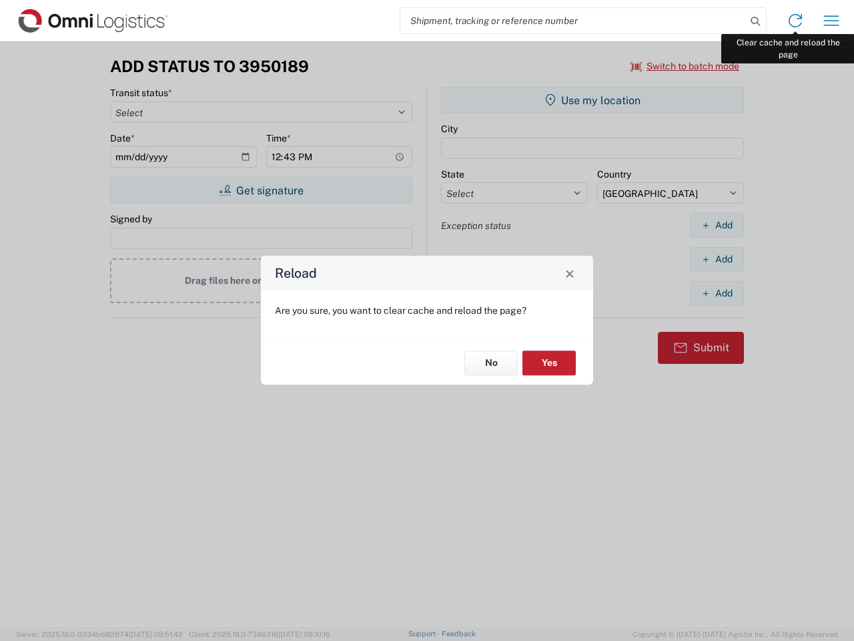 This screenshot has width=854, height=641. I want to click on h4: Reload, so click(296, 273).